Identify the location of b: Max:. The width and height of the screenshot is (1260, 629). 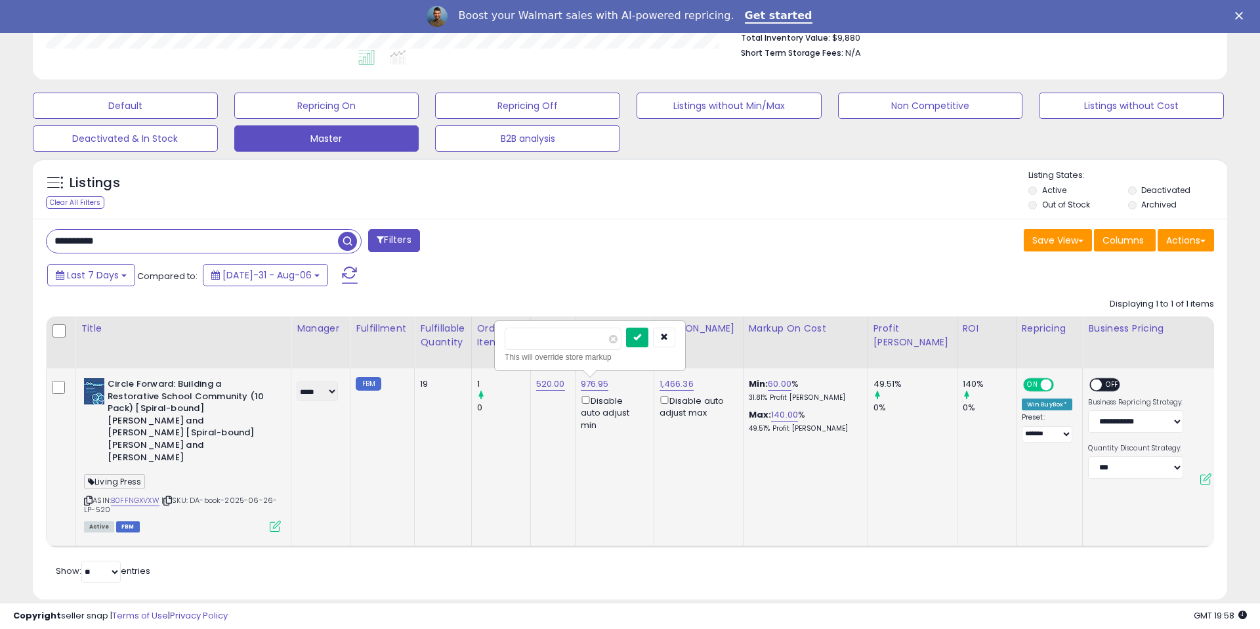
(760, 414).